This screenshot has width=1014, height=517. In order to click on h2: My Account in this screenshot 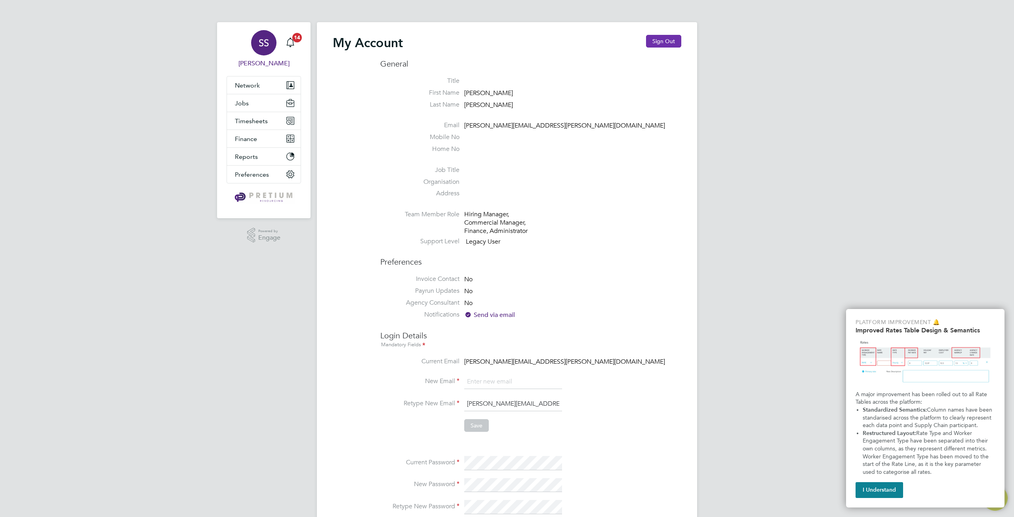, I will do `click(367, 43)`.